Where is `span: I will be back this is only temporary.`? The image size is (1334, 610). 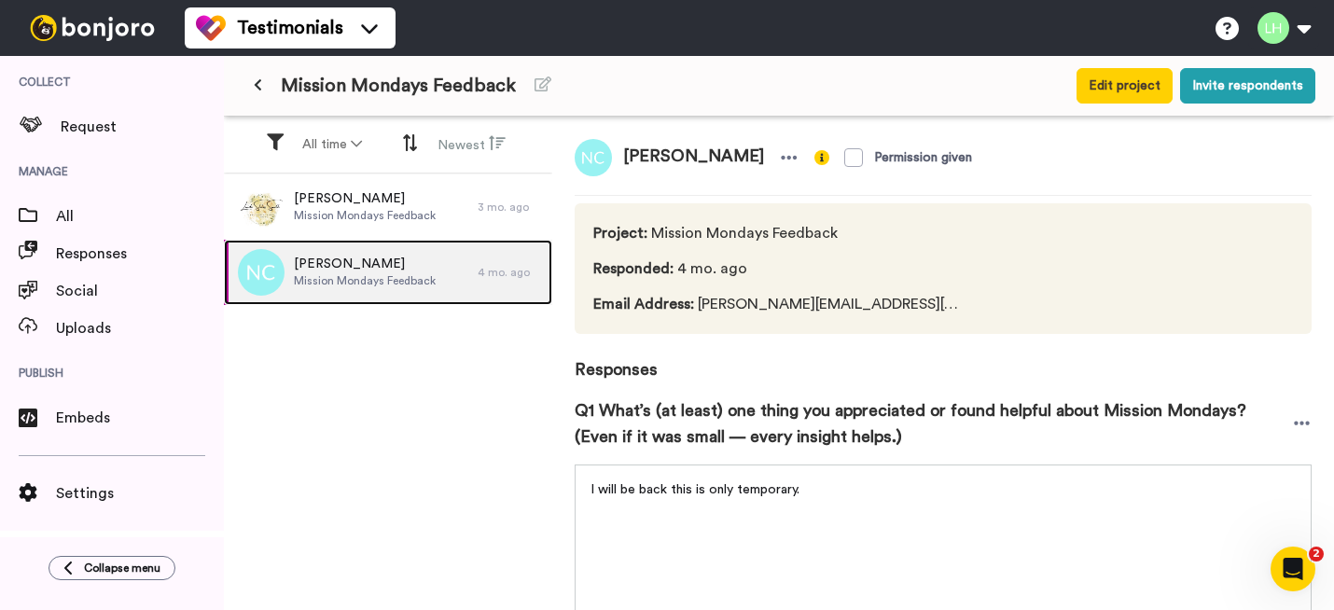
span: I will be back this is only temporary. is located at coordinates (695, 490).